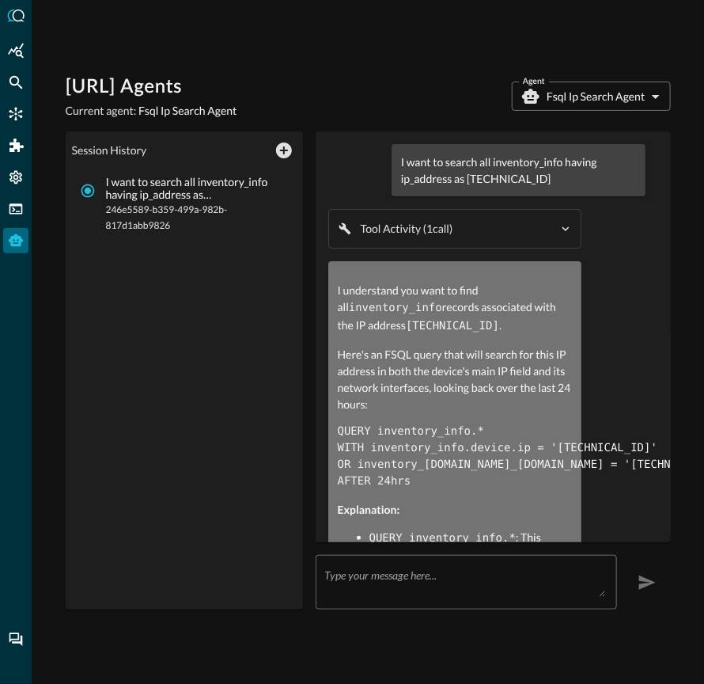 This screenshot has width=704, height=684. I want to click on div: Chat, so click(16, 639).